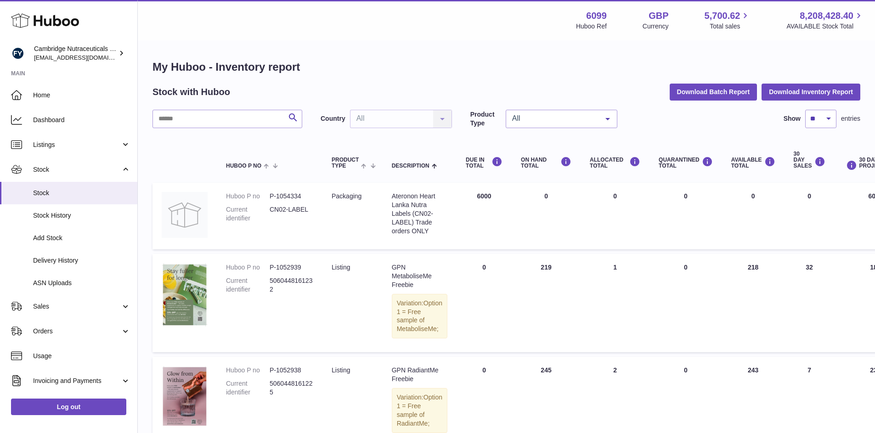  What do you see at coordinates (658, 16) in the screenshot?
I see `strong: GBP` at bounding box center [658, 16].